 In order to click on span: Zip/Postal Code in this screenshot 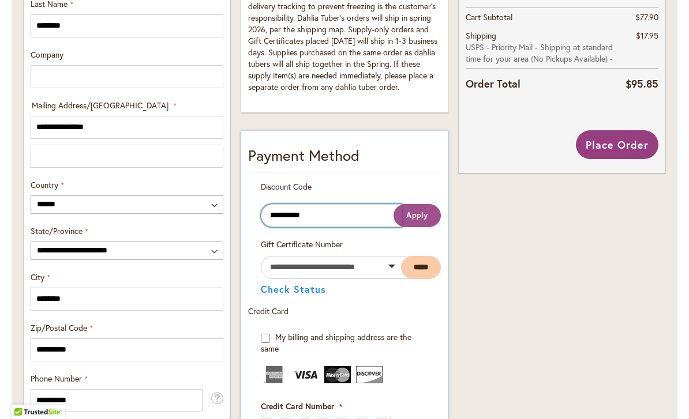, I will do `click(59, 328)`.